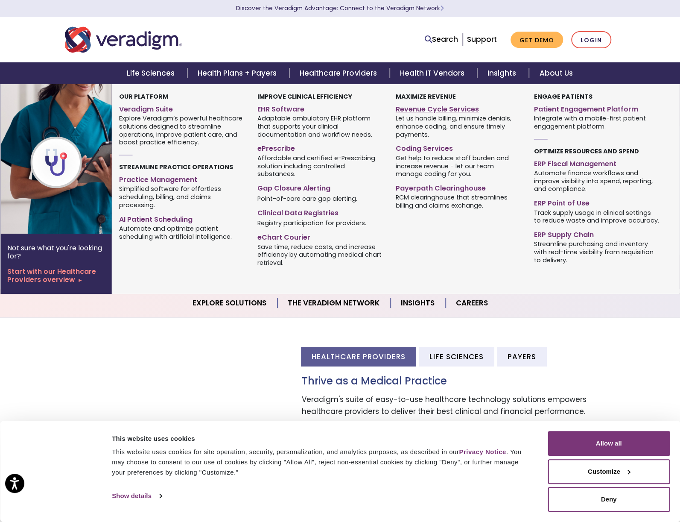 The image size is (680, 522). Describe the element at coordinates (441, 39) in the screenshot. I see `a: Search` at that location.